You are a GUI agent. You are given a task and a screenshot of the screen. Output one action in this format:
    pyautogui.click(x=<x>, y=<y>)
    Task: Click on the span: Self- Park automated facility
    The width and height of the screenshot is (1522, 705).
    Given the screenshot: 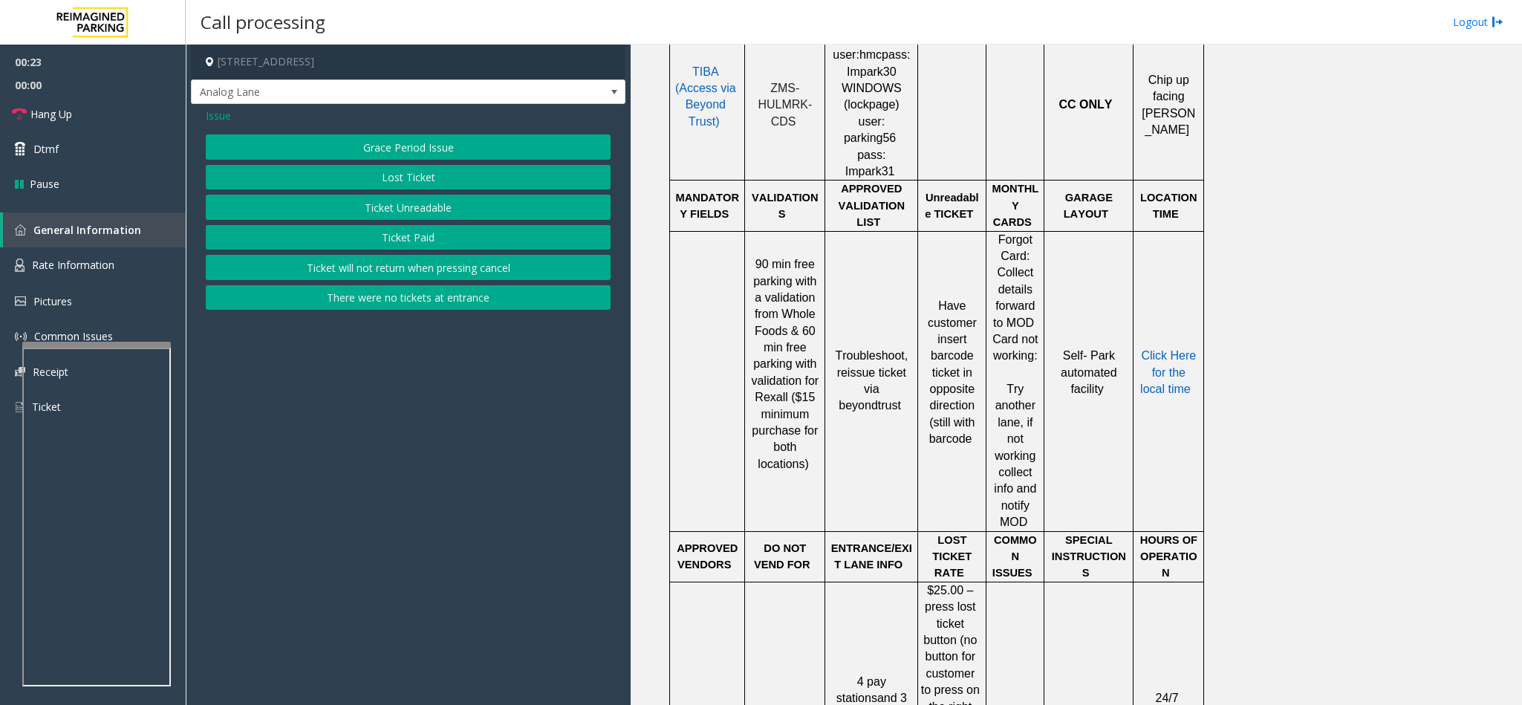 What is the action you would take?
    pyautogui.click(x=1089, y=372)
    